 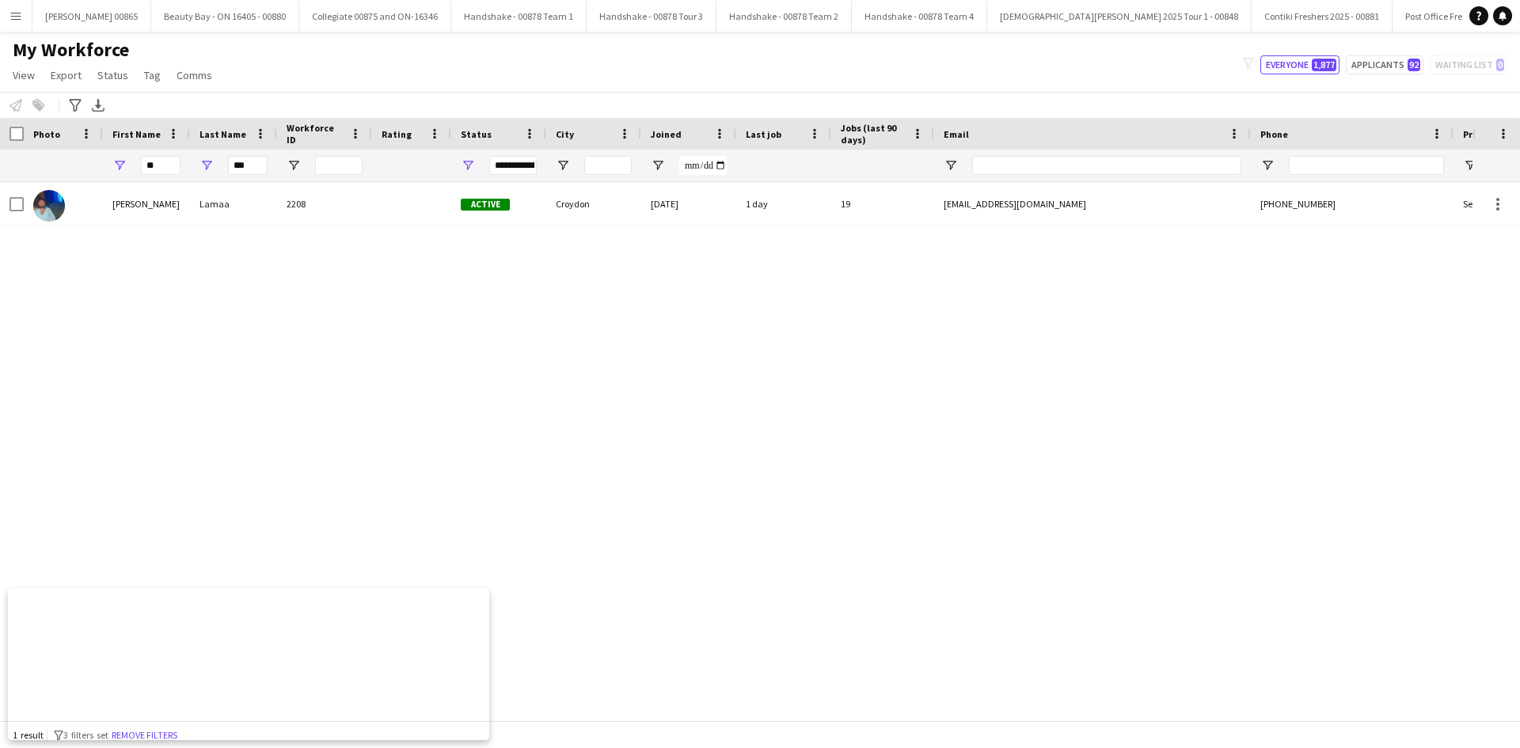 I want to click on span: 92, so click(x=1414, y=65).